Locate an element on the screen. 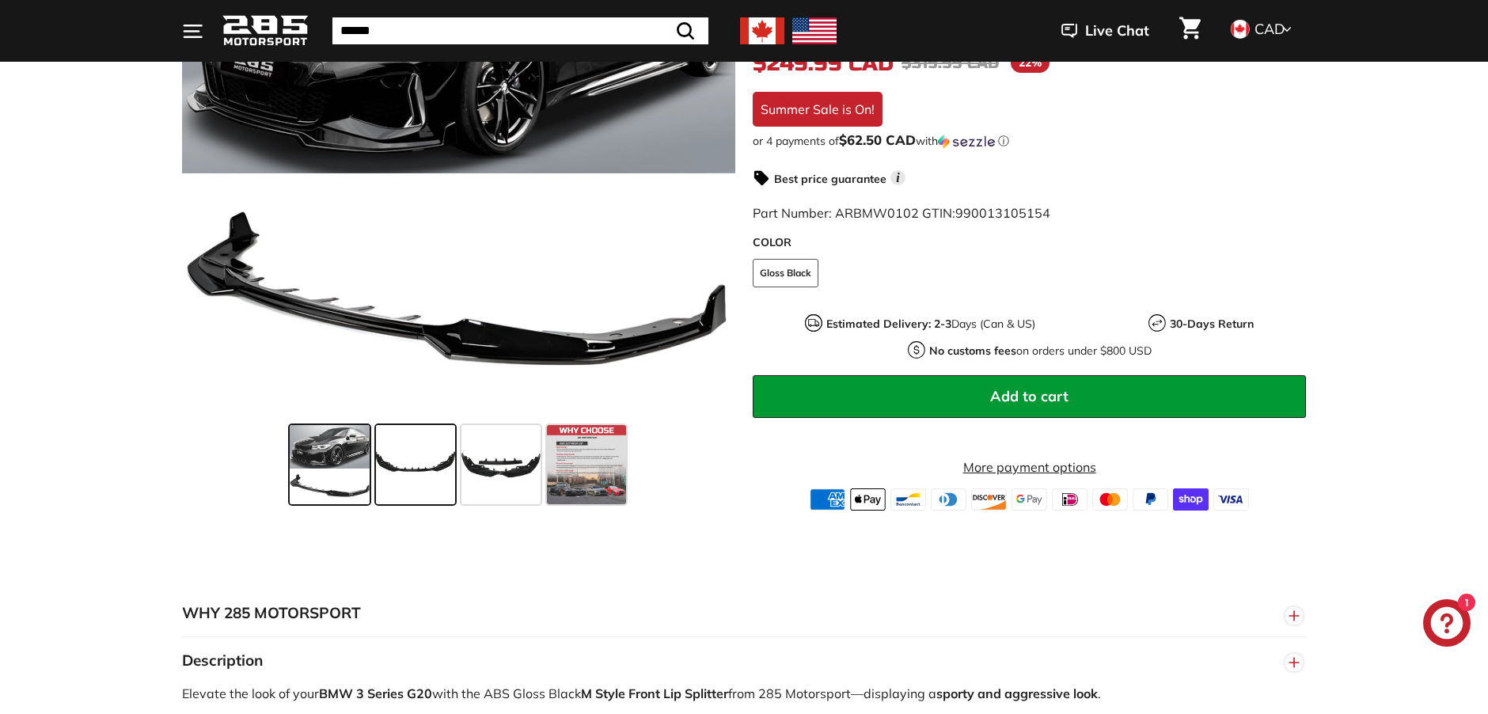  img: google_pay is located at coordinates (1029, 499).